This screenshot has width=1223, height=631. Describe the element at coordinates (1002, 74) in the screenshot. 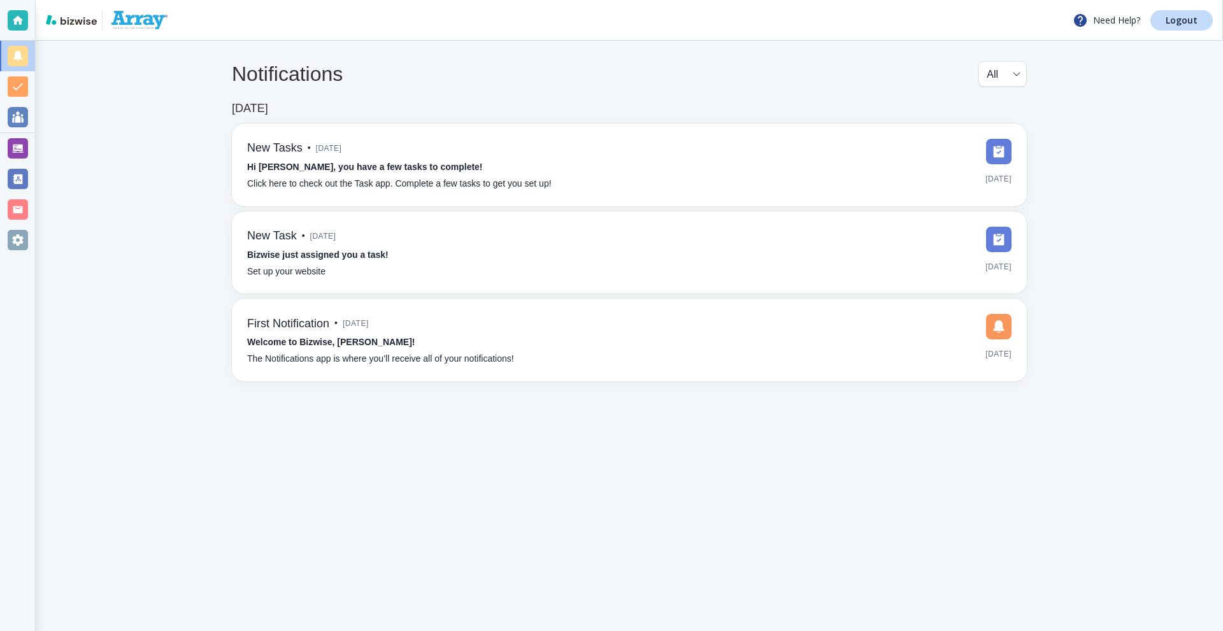

I see `div: All` at that location.